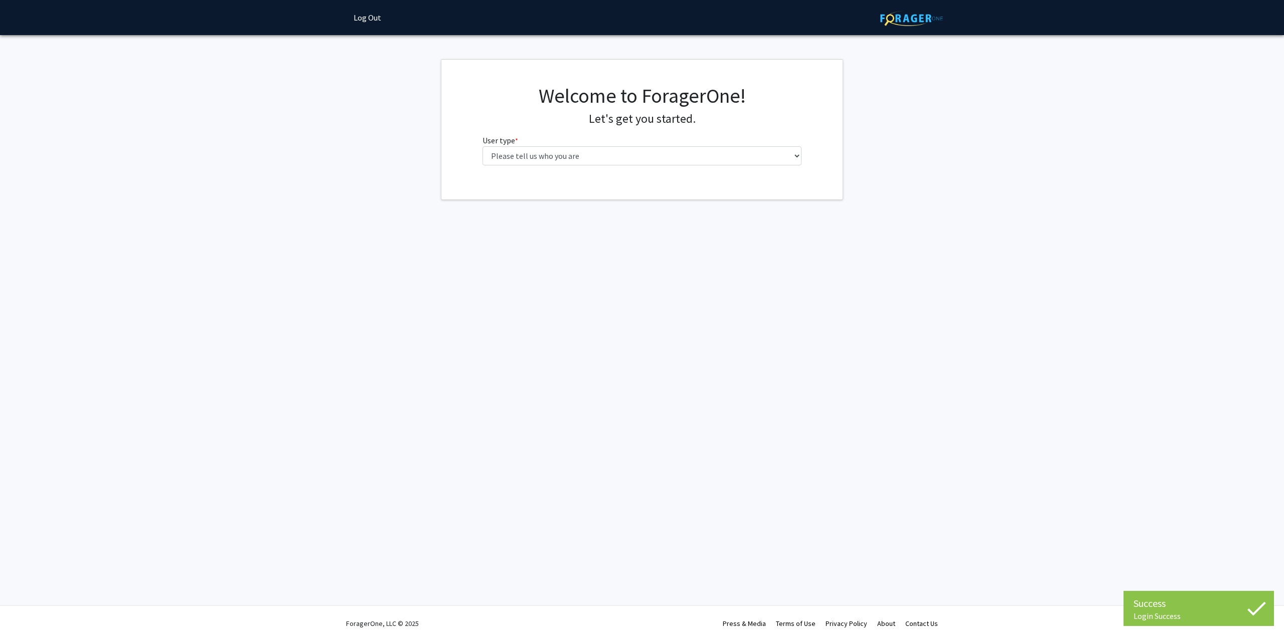  What do you see at coordinates (500, 140) in the screenshot?
I see `label: User type` at bounding box center [500, 140].